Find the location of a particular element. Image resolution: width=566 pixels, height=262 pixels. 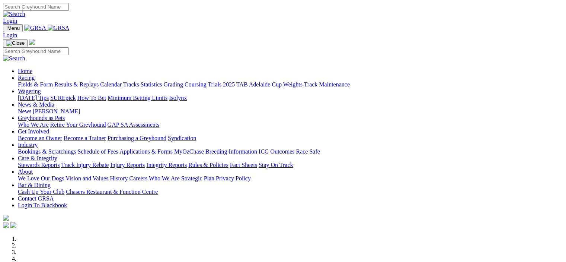

a: News is located at coordinates (25, 111).